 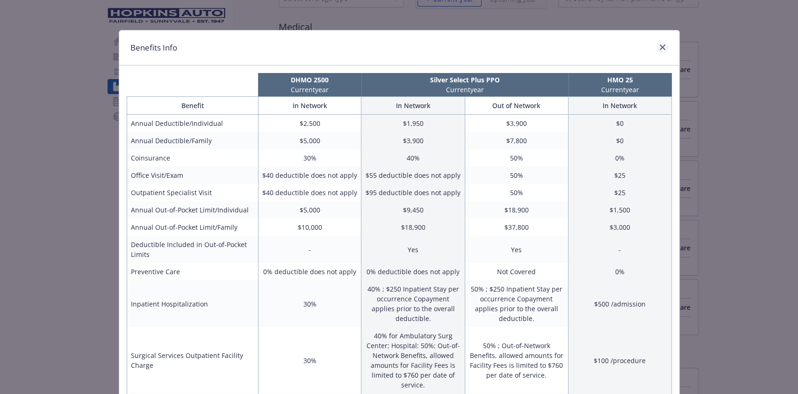 I want to click on td: 40% for Ambulatory Surg Center; Hospital: 50%; Out-of-Network Benefits, allowed amounts for Facil..., so click(x=413, y=360).